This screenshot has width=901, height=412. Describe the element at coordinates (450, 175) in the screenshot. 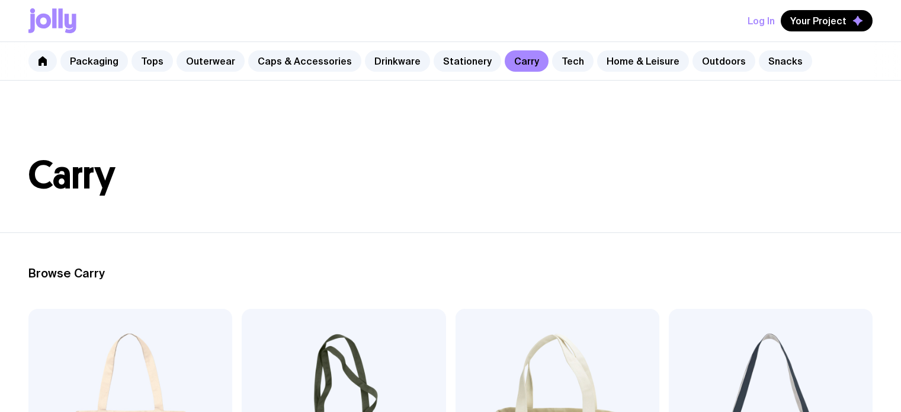

I see `h1: Carry` at that location.